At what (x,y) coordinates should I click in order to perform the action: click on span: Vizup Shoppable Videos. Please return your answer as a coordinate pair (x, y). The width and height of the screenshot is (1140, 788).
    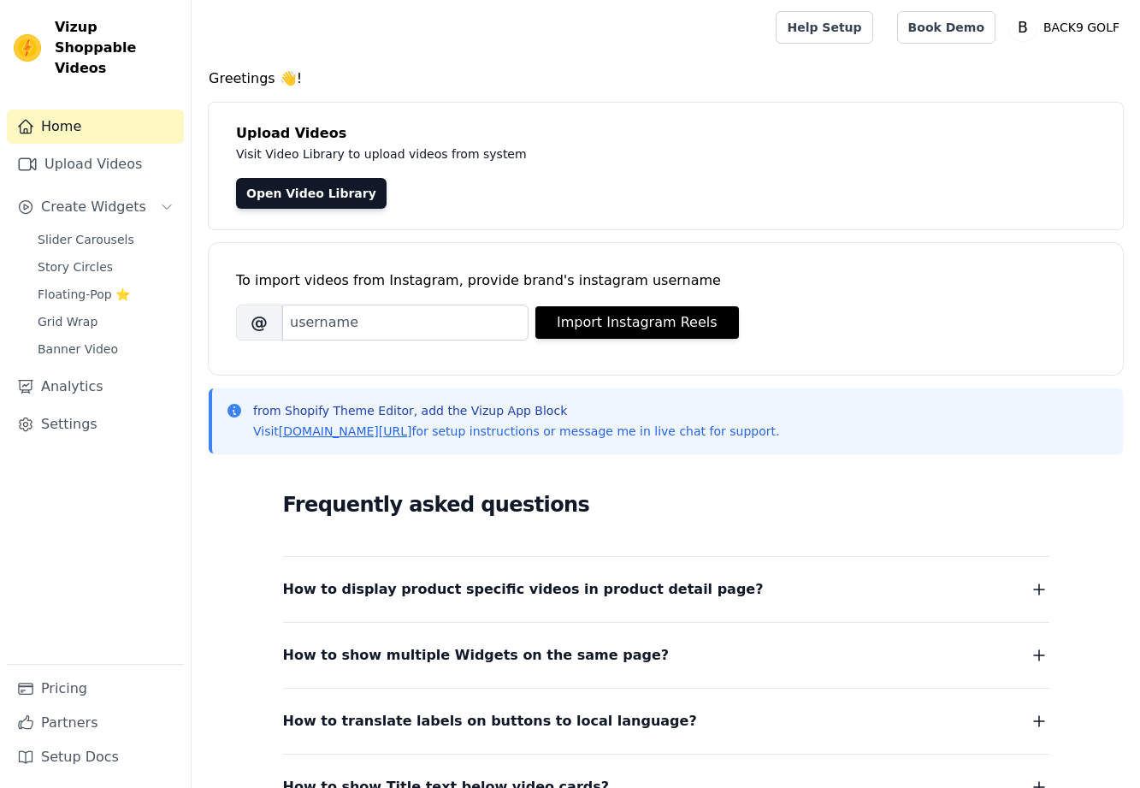
    Looking at the image, I should click on (115, 48).